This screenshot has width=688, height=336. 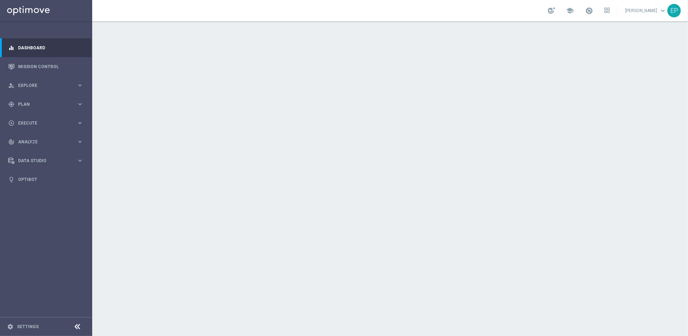 What do you see at coordinates (46, 161) in the screenshot?
I see `div: Data Studio keyboard_arrow_right` at bounding box center [46, 161].